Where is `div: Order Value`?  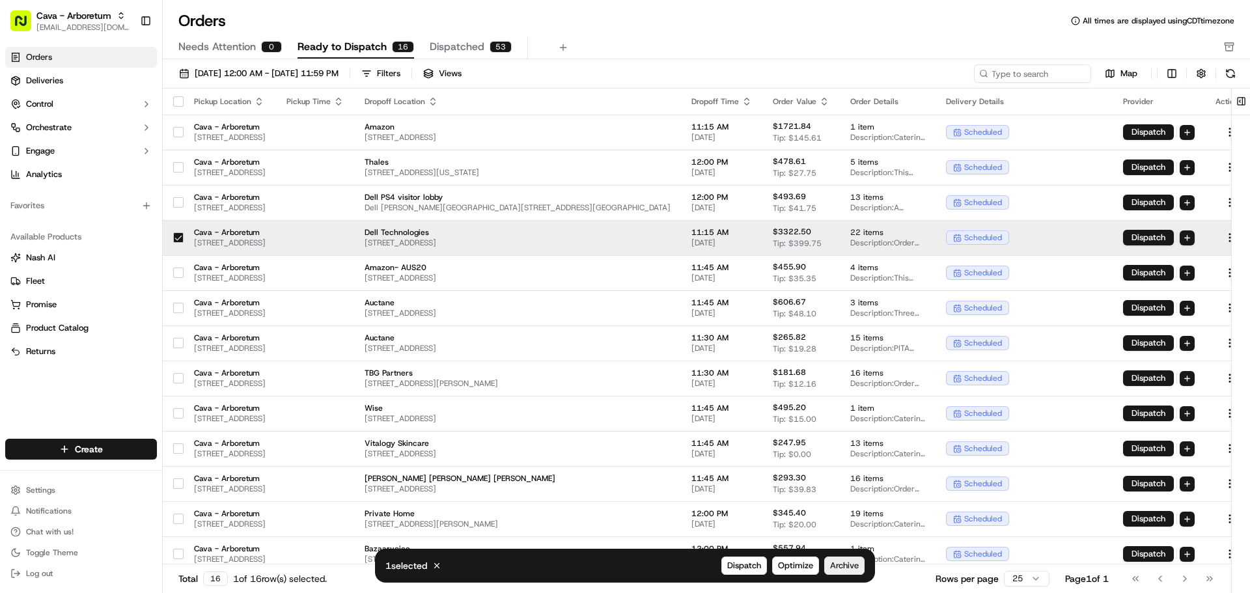
div: Order Value is located at coordinates (801, 102).